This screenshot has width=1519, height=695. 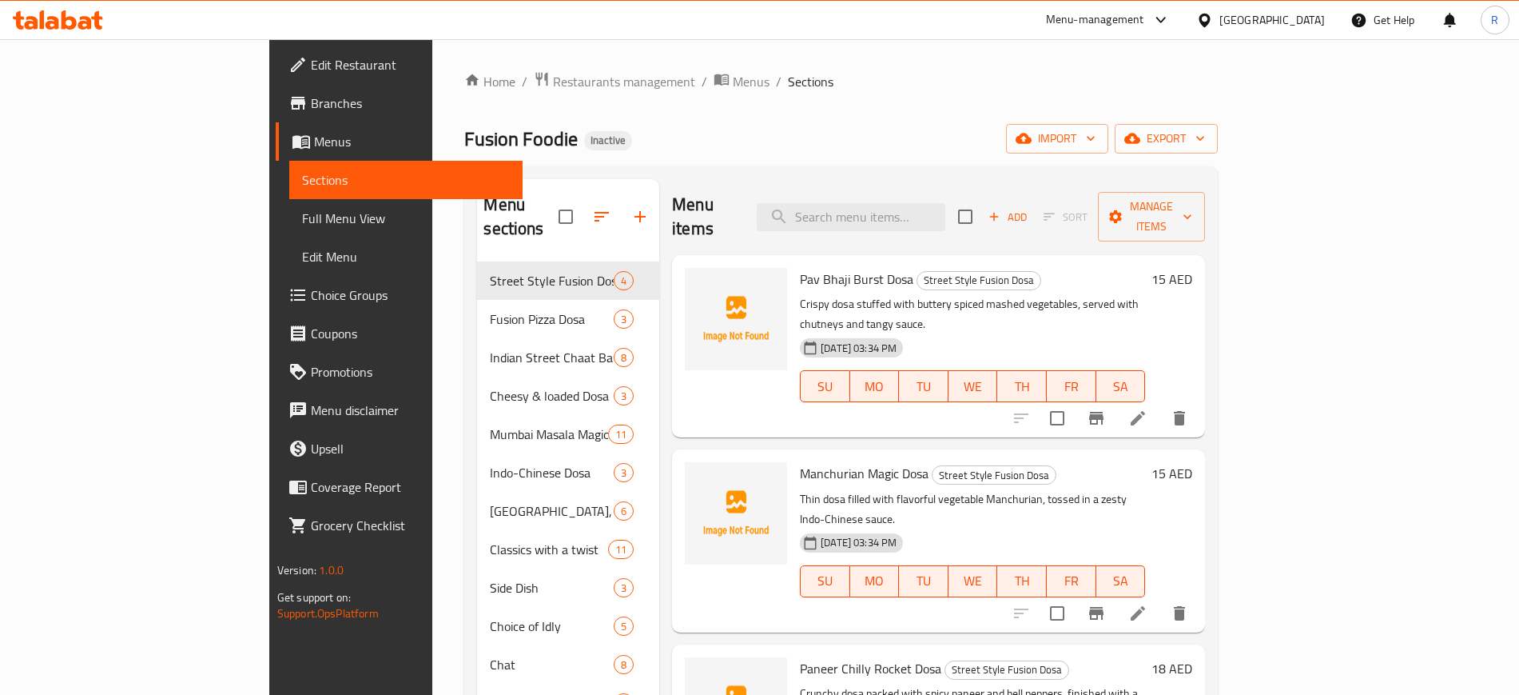 What do you see at coordinates (623, 626) in the screenshot?
I see `span: 5` at bounding box center [623, 626].